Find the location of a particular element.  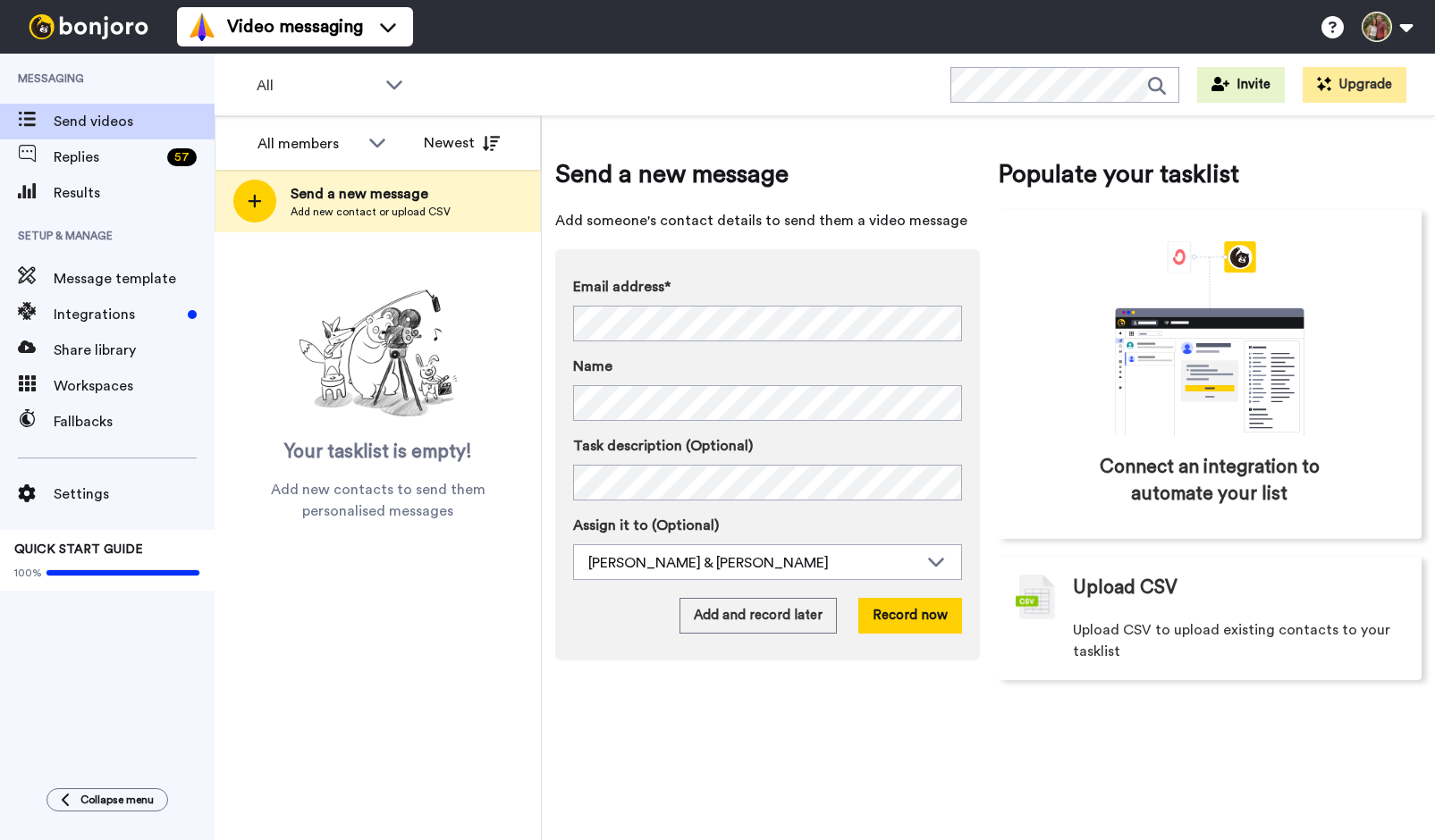

div: animation is located at coordinates (1210, 338).